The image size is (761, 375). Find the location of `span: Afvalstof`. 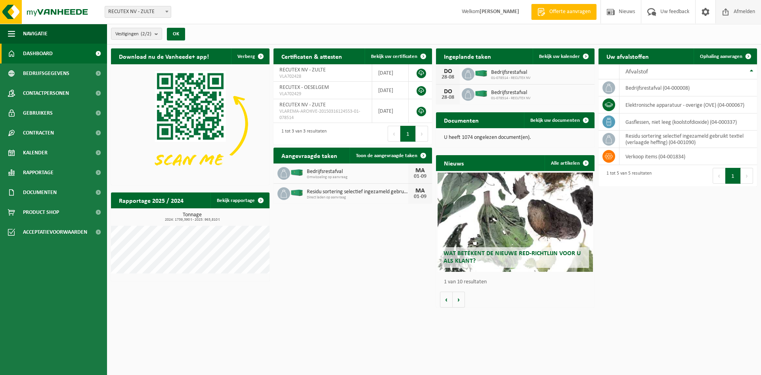

span: Afvalstof is located at coordinates (637, 72).